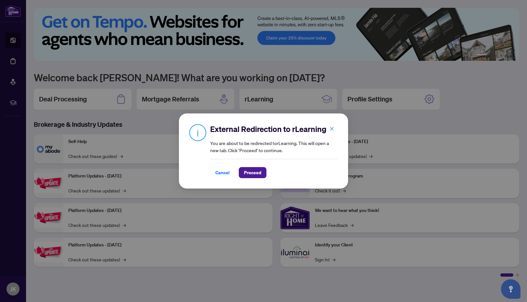 This screenshot has height=302, width=527. I want to click on button: Open asap, so click(511, 289).